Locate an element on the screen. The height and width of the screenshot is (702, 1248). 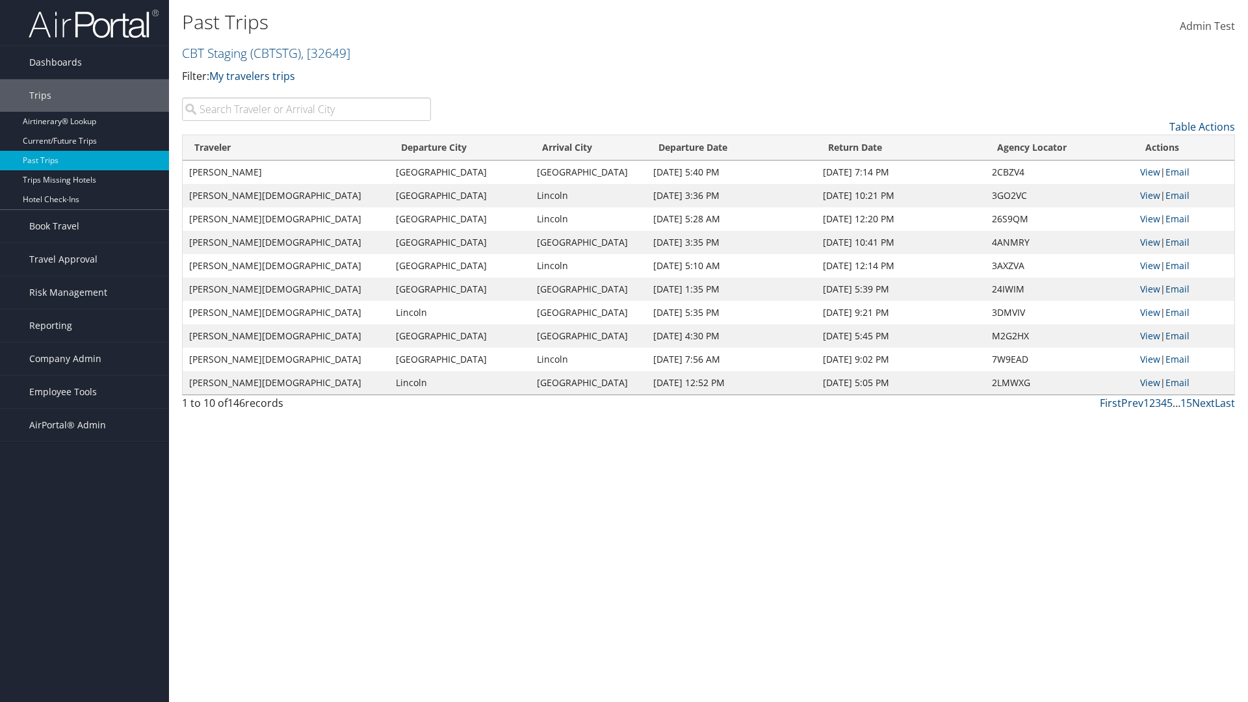
td: 7W9EAD is located at coordinates (1060, 360).